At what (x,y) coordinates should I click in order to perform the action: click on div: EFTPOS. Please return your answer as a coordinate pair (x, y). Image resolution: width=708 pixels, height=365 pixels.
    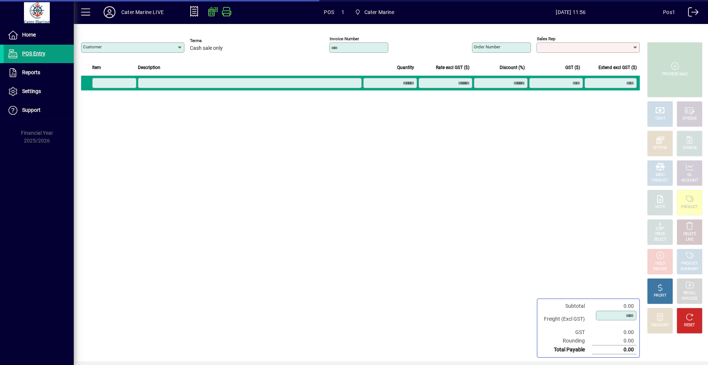
    Looking at the image, I should click on (660, 148).